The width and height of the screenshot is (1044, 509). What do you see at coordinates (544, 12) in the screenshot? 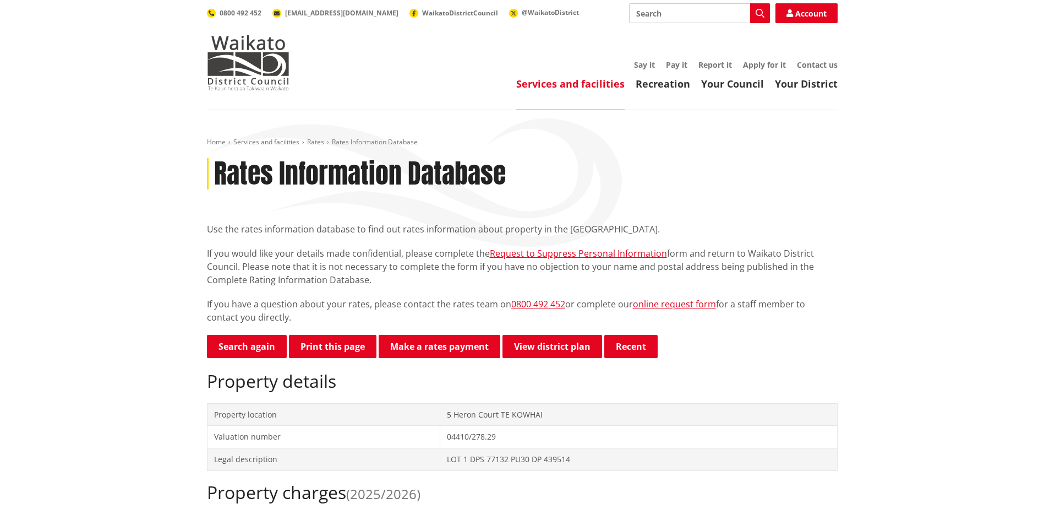
I see `a: @WaikatoDistrict` at bounding box center [544, 12].